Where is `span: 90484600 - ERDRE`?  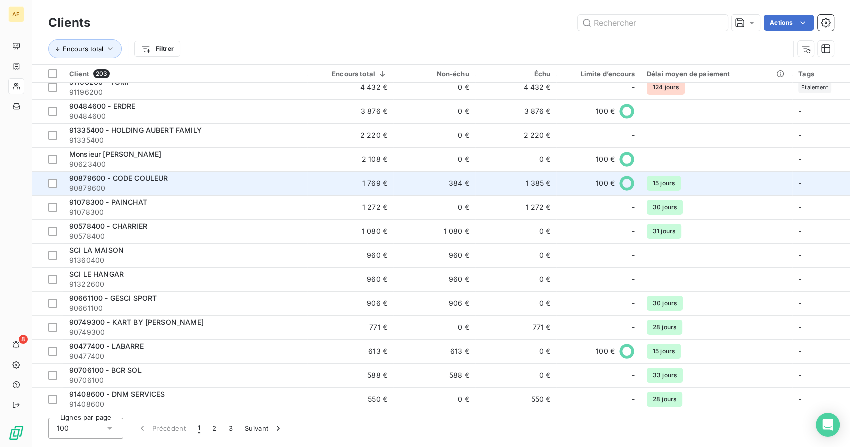 span: 90484600 - ERDRE is located at coordinates (102, 106).